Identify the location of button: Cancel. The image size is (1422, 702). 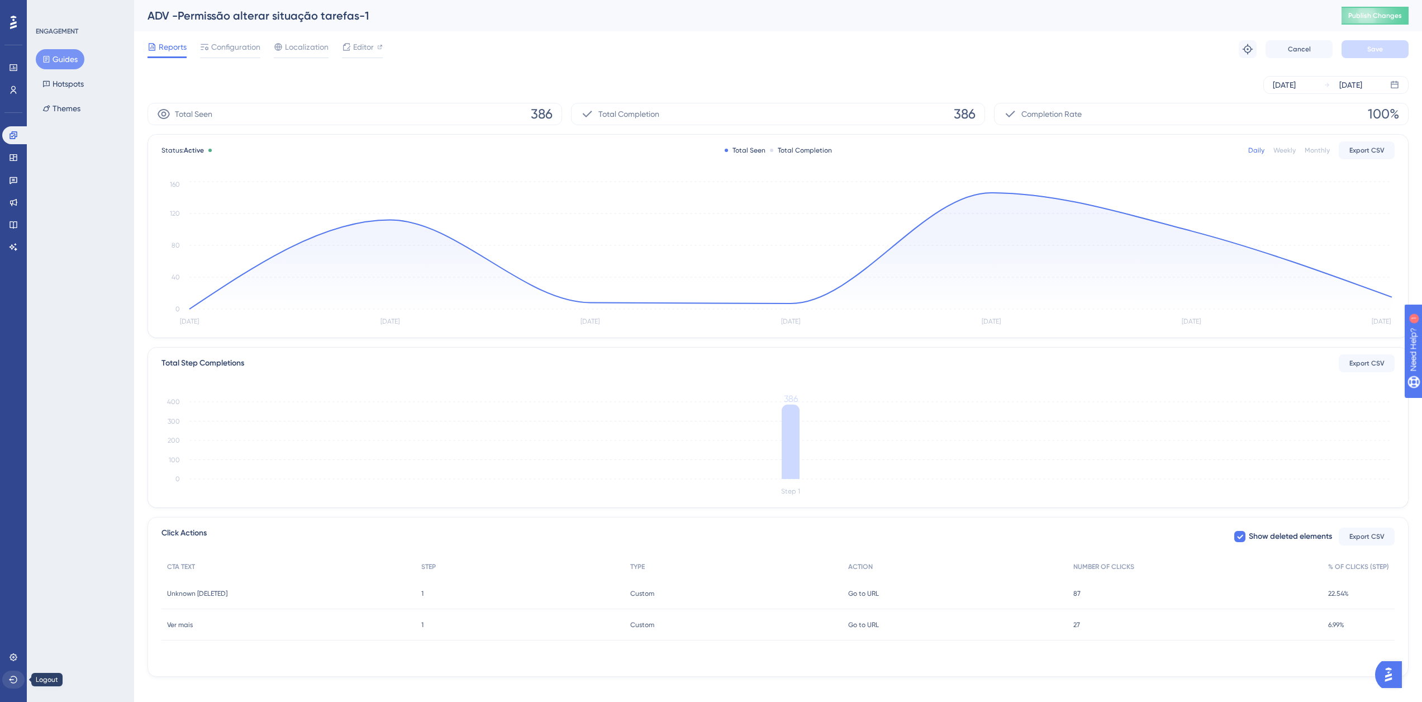
(1299, 49).